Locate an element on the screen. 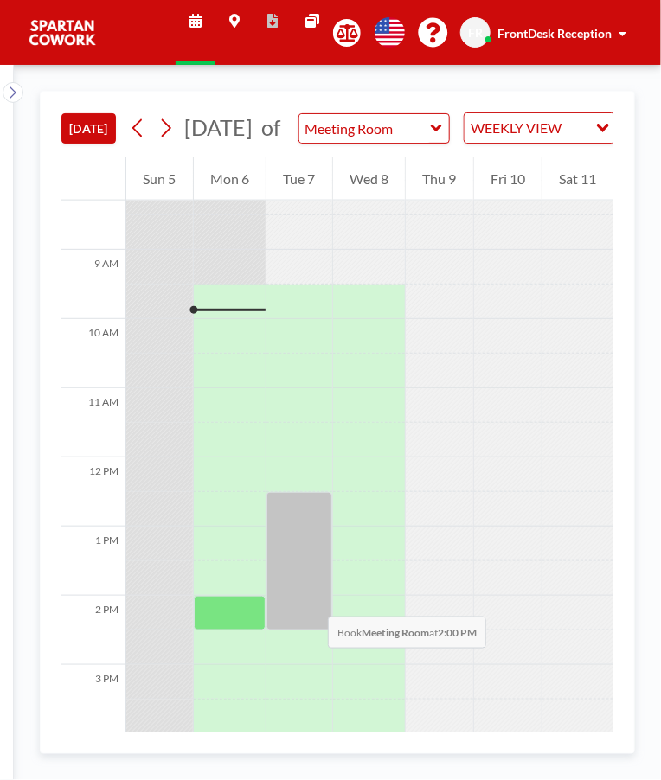  input: Meeting Room is located at coordinates (365, 128).